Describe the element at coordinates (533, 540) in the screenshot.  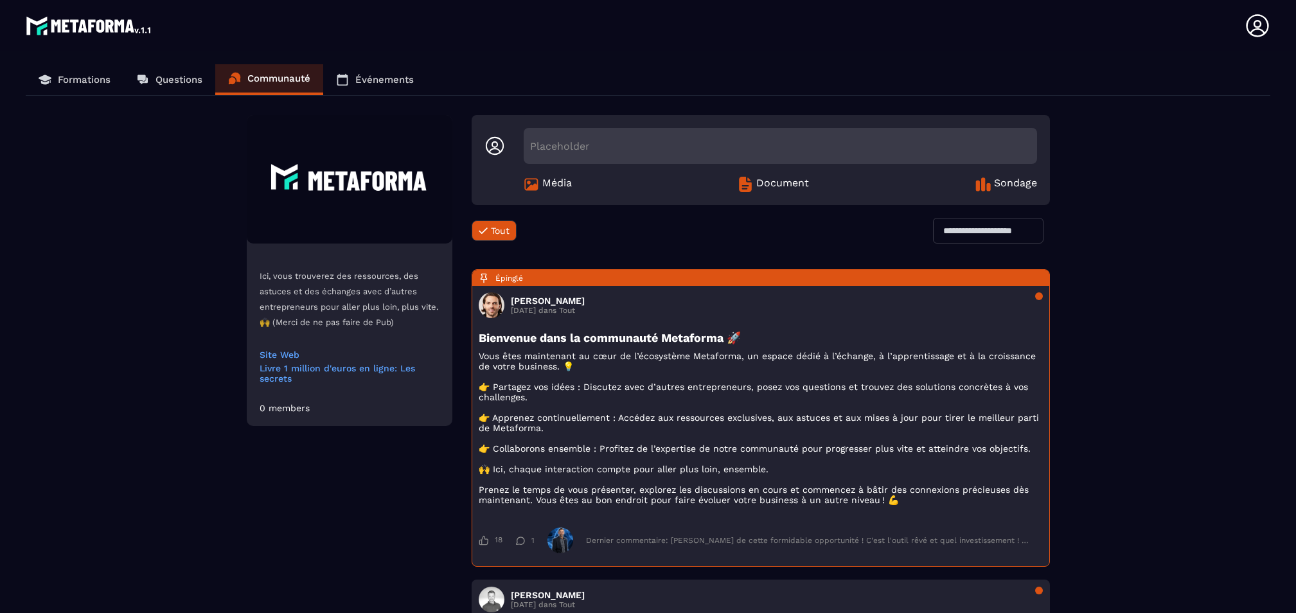
I see `span: 1` at that location.